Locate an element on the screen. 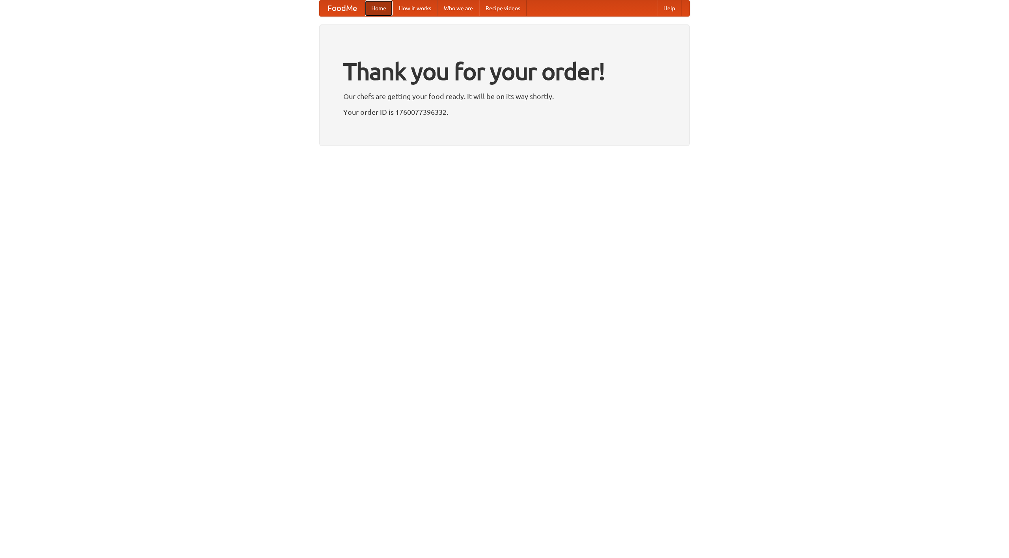 This screenshot has width=1009, height=558. a: FoodMe is located at coordinates (342, 8).